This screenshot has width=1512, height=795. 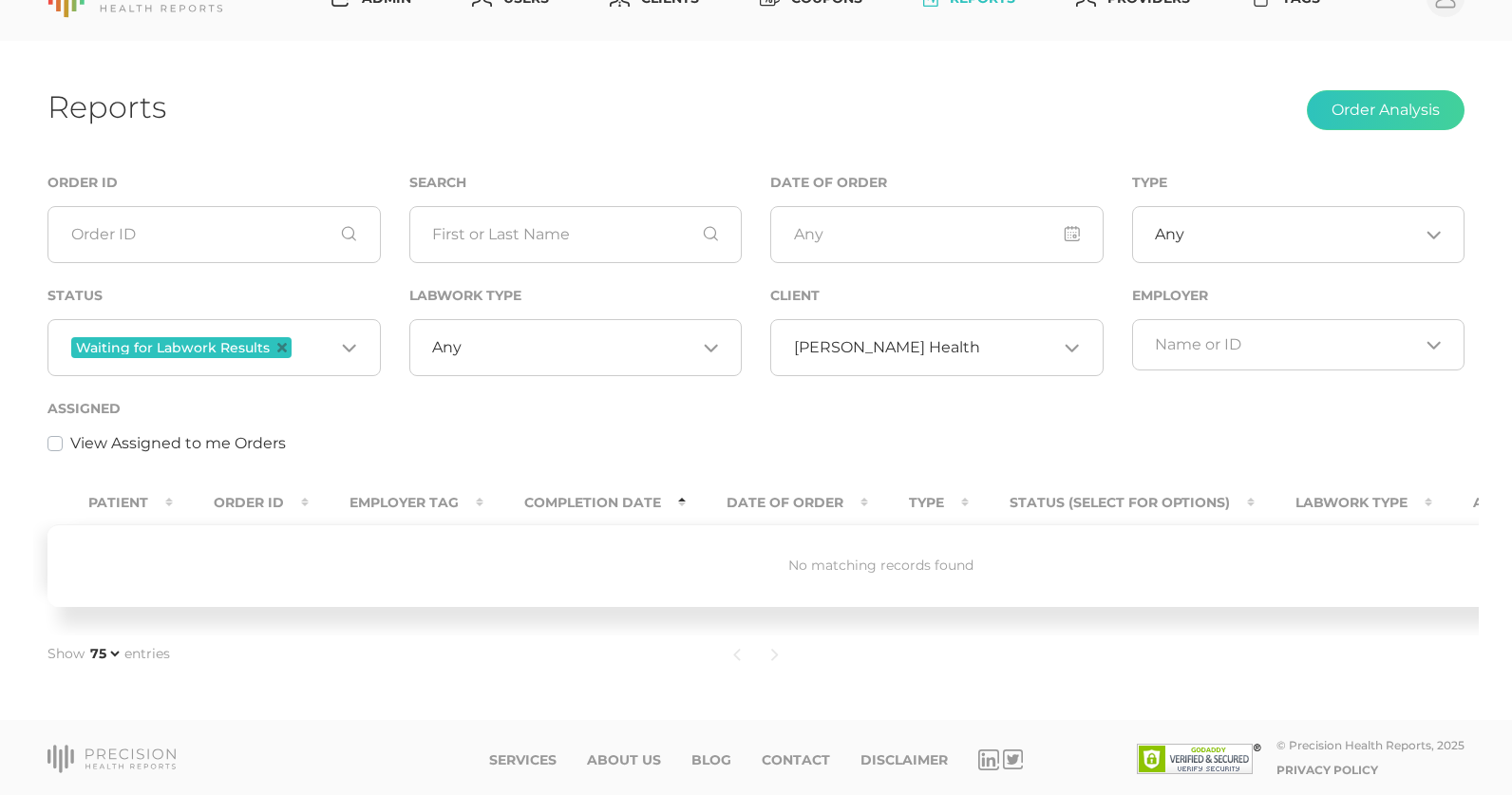 What do you see at coordinates (1386, 111) in the screenshot?
I see `button: Order Analysis` at bounding box center [1386, 111].